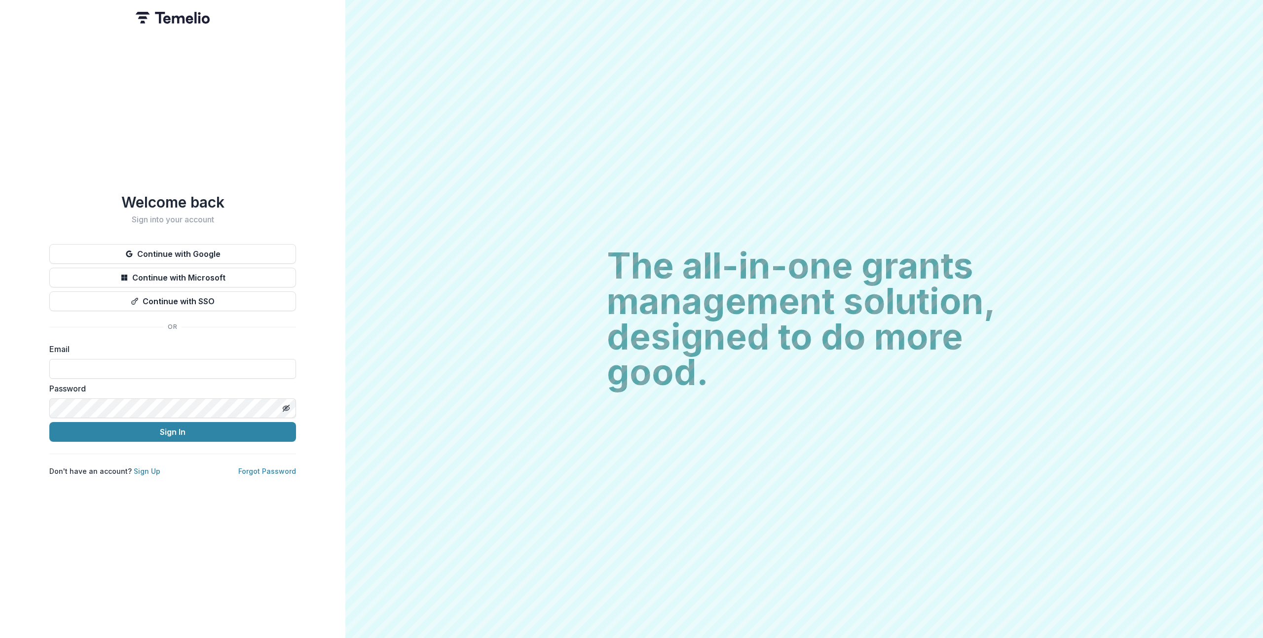 The height and width of the screenshot is (638, 1263). What do you see at coordinates (105, 471) in the screenshot?
I see `p: Don't have an account?` at bounding box center [105, 471].